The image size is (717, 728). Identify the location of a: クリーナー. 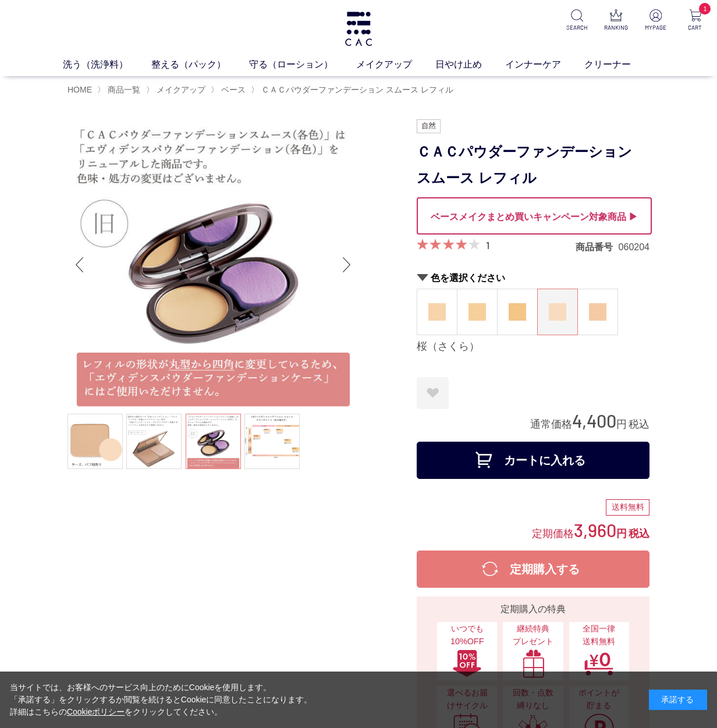
(619, 65).